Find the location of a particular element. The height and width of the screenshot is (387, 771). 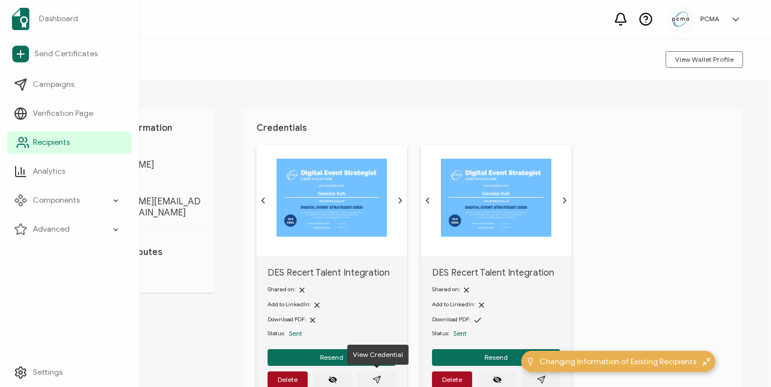

span: Dashboard is located at coordinates (59, 19).